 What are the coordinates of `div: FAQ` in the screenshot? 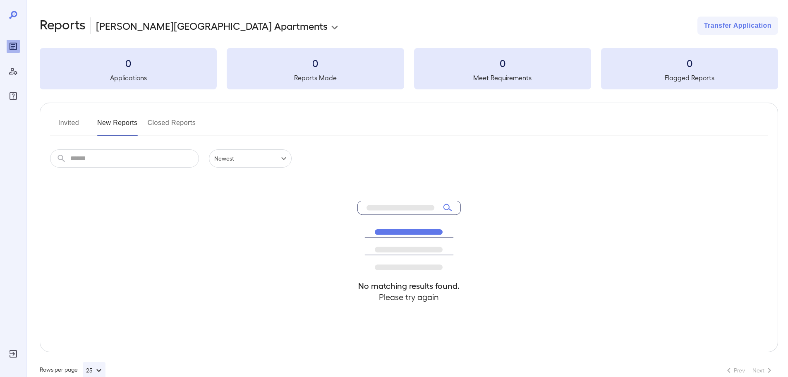 It's located at (13, 96).